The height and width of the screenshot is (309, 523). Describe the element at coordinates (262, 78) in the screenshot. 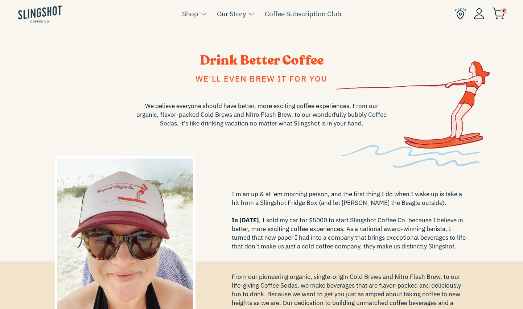

I see `span: We'll even brew it for you` at that location.